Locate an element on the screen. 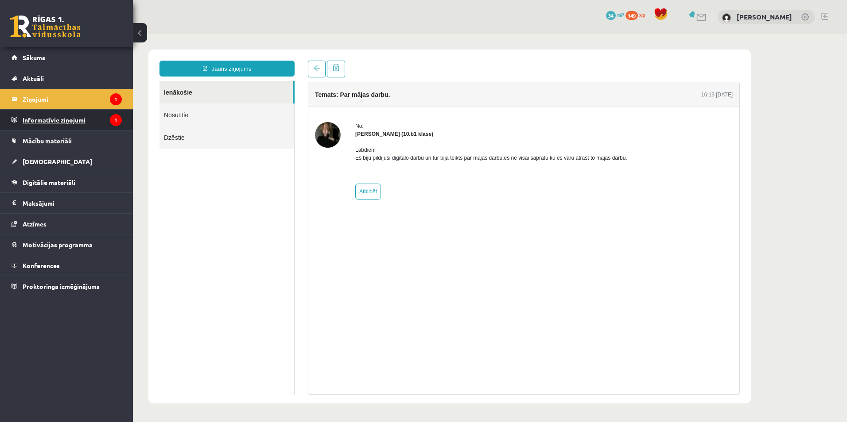  a: Maksājumi is located at coordinates (66, 203).